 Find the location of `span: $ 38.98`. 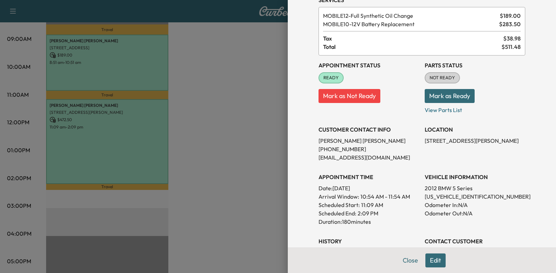

span: $ 38.98 is located at coordinates (512, 38).